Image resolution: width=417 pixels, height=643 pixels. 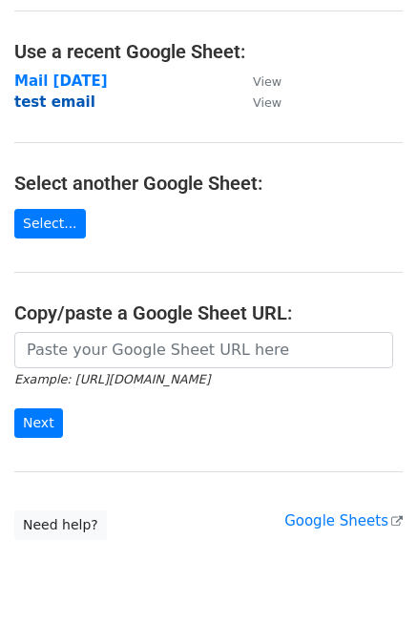 I want to click on a: Google Sheets, so click(x=344, y=521).